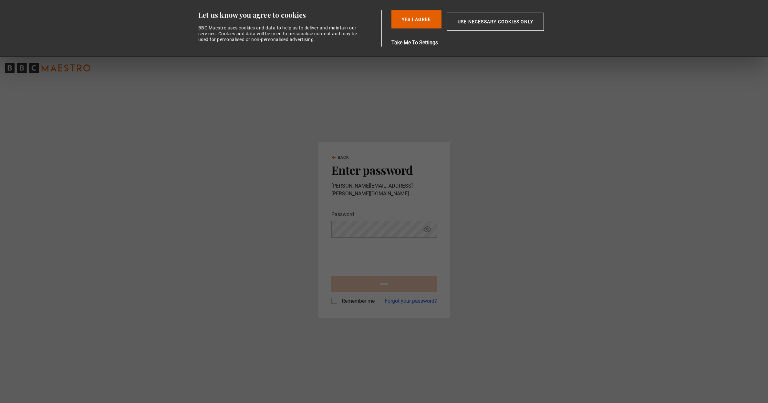 Image resolution: width=768 pixels, height=403 pixels. Describe the element at coordinates (47, 68) in the screenshot. I see `a: BBC Maestro` at that location.